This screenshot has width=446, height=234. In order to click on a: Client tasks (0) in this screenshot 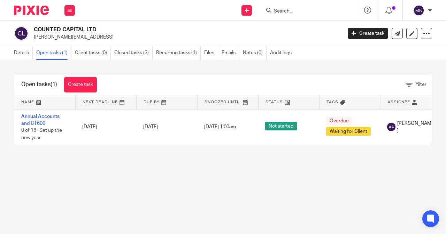, I will do `click(93, 53)`.